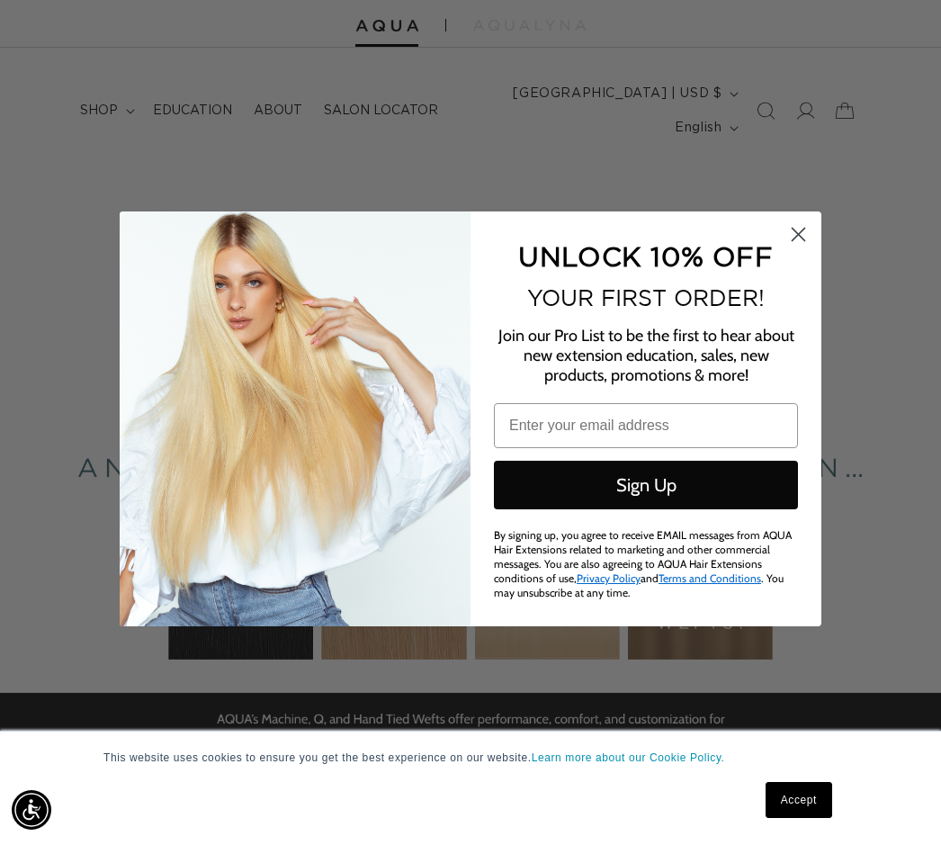 This screenshot has width=941, height=845. Describe the element at coordinates (646, 488) in the screenshot. I see `button: Sign Up` at that location.